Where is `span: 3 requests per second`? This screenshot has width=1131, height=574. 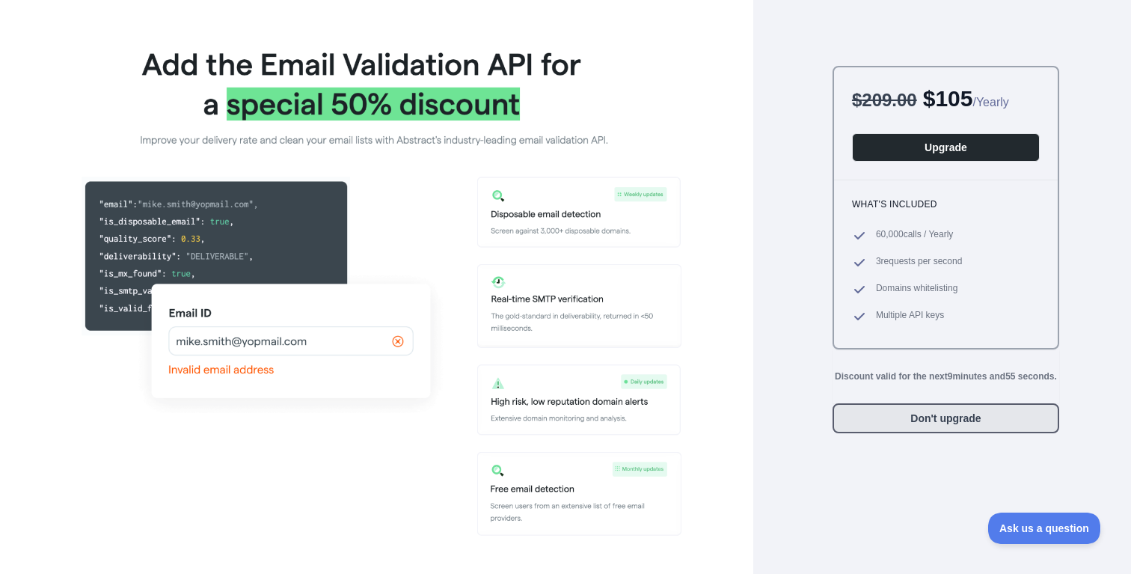 span: 3 requests per second is located at coordinates (919, 263).